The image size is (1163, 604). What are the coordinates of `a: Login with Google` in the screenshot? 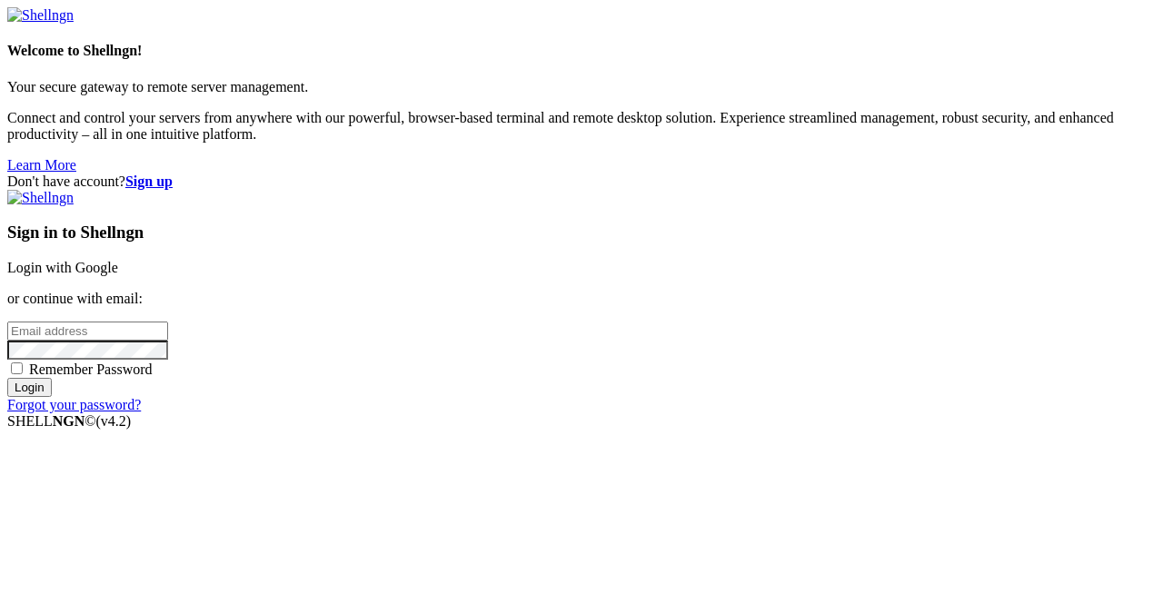 It's located at (63, 267).